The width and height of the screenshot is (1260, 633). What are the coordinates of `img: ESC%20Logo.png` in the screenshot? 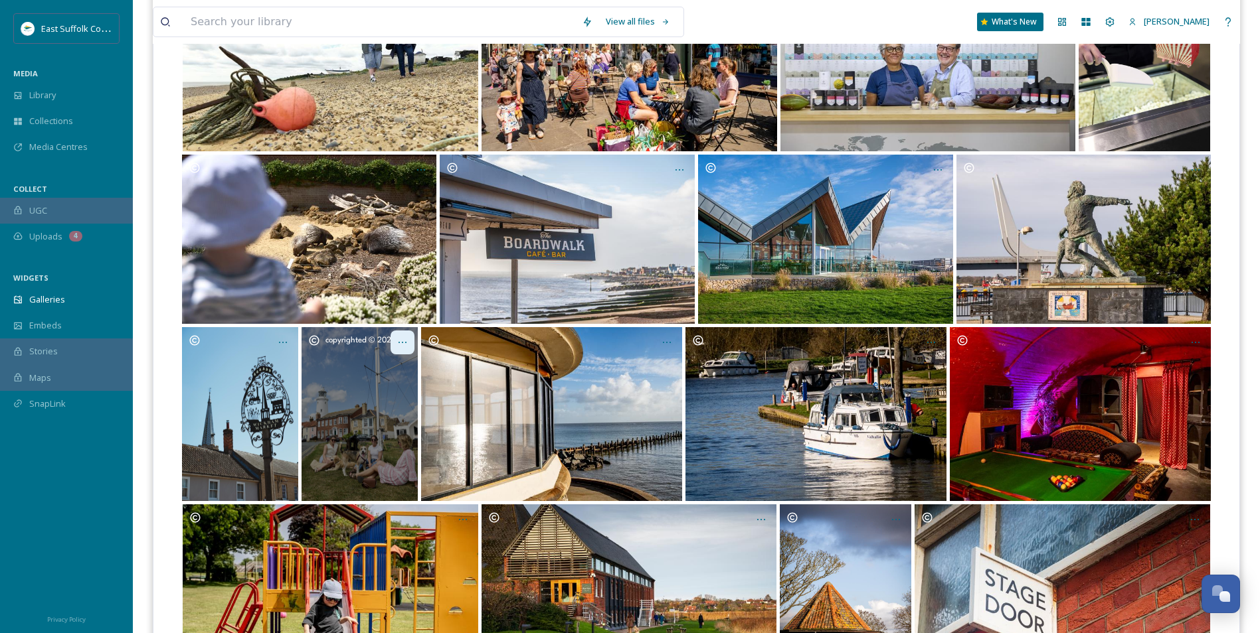 It's located at (28, 29).